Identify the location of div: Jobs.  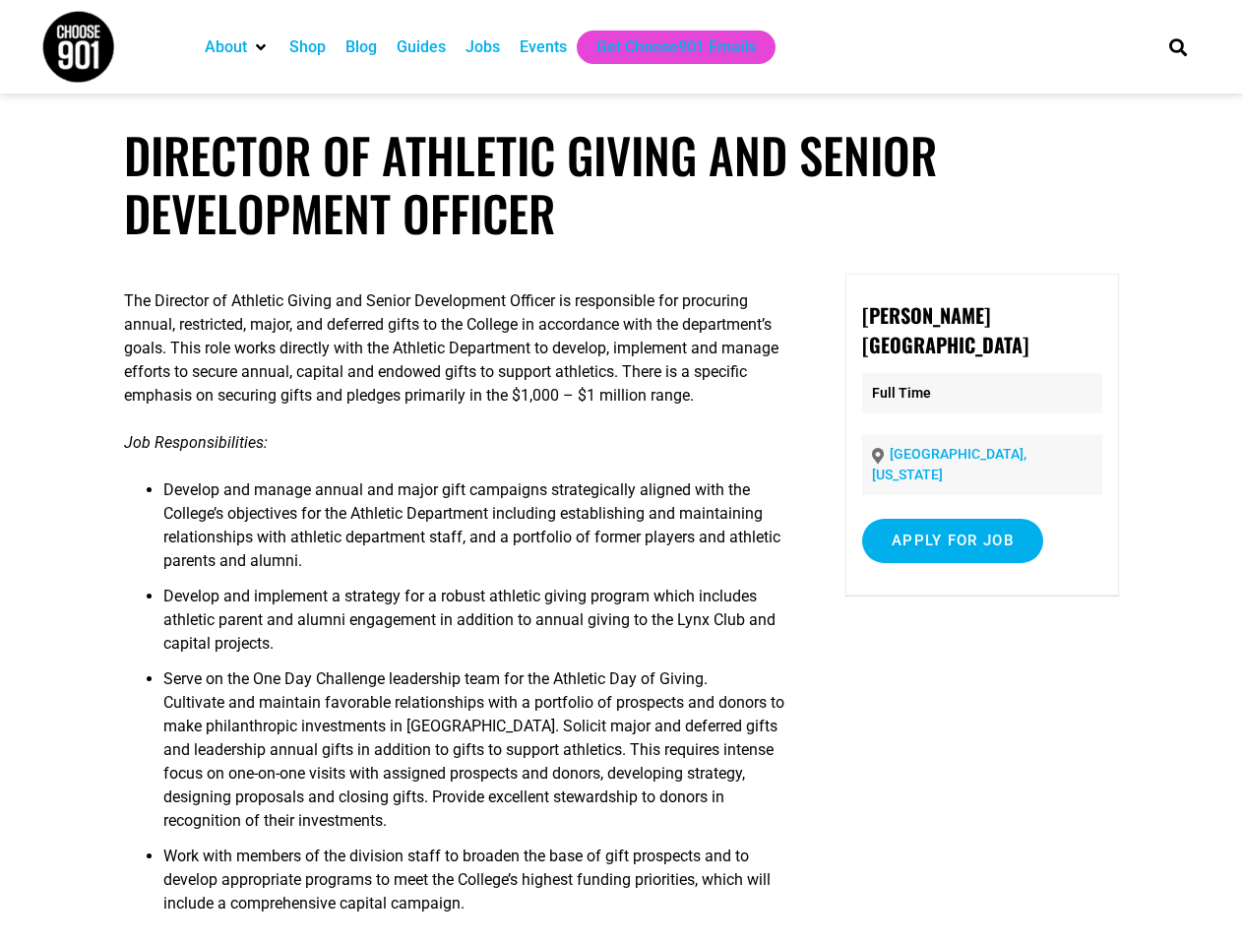
(482, 47).